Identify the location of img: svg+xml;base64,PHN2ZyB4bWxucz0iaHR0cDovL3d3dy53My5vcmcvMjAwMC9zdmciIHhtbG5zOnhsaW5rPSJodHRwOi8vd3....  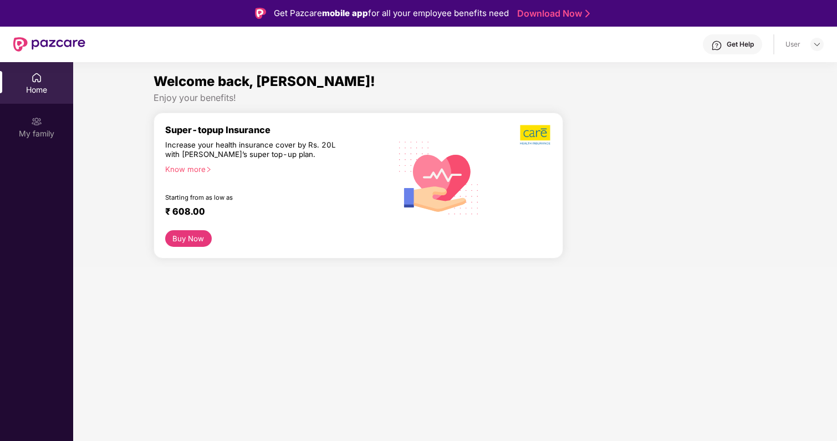
(439, 177).